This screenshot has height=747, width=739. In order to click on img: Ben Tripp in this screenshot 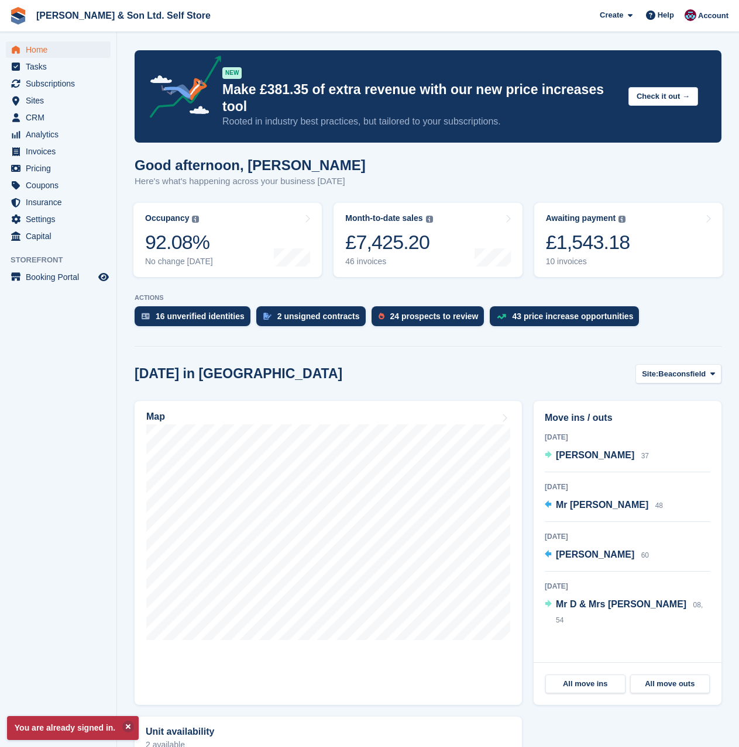, I will do `click(690, 15)`.